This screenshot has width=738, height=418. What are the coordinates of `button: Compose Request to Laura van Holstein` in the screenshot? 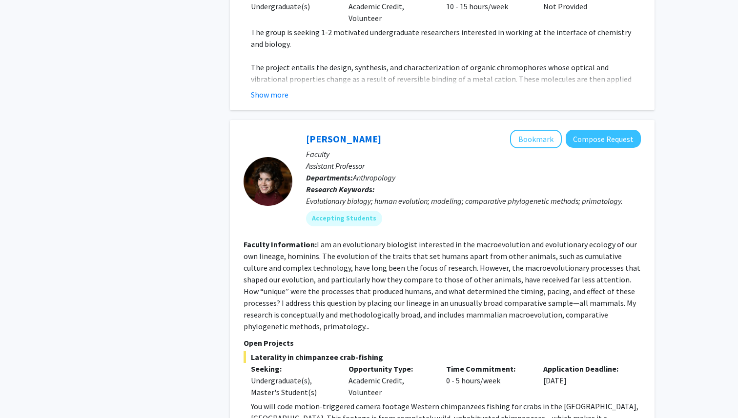 It's located at (603, 139).